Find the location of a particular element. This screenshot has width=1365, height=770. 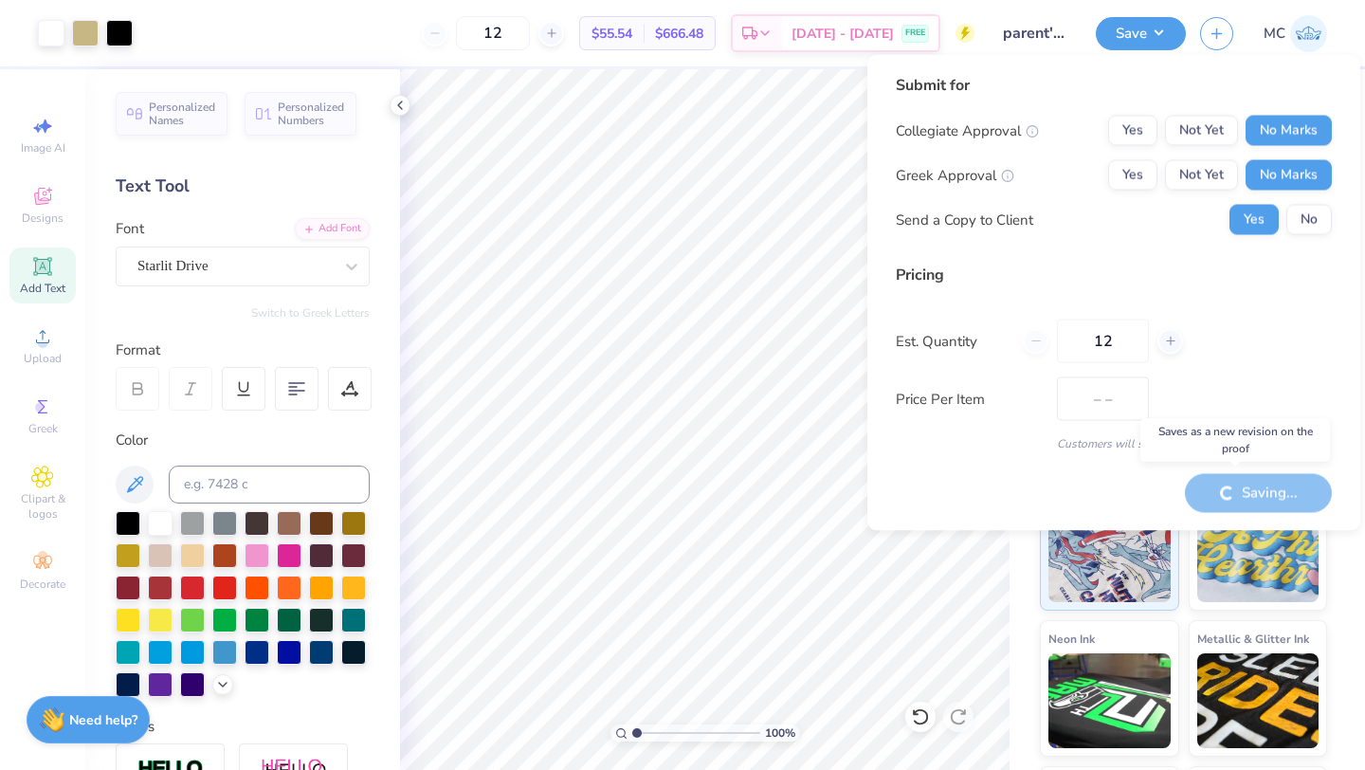

span: Upload is located at coordinates (43, 358).